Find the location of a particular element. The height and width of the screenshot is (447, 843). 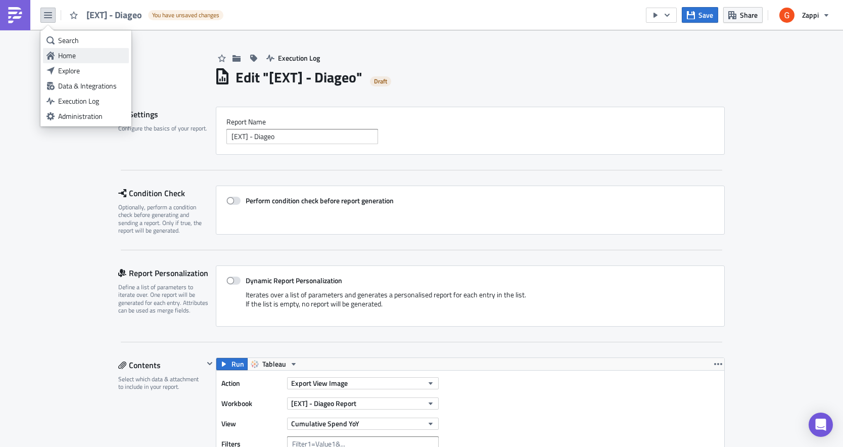

span: Draft is located at coordinates (381, 81).